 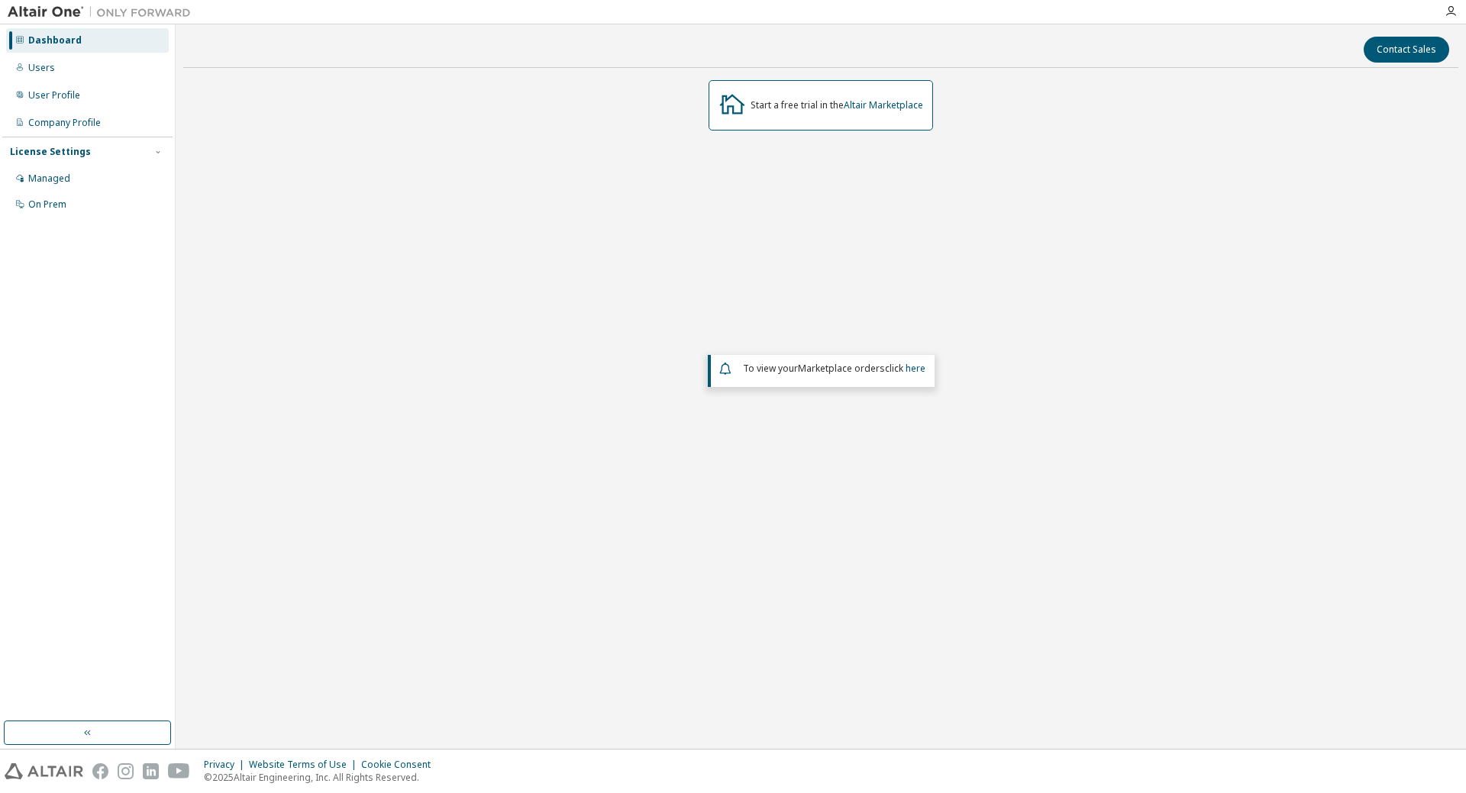 What do you see at coordinates (834, 368) in the screenshot?
I see `span: To view your click` at bounding box center [834, 368].